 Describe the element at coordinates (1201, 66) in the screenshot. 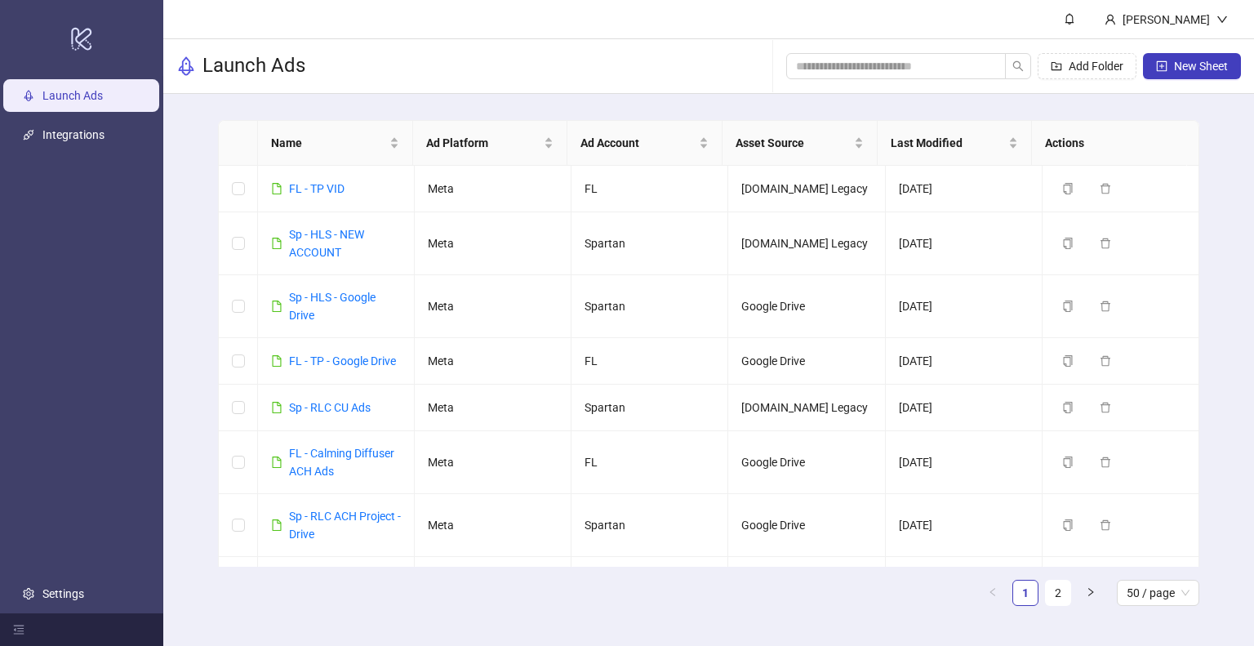

I see `span: New Sheet` at that location.